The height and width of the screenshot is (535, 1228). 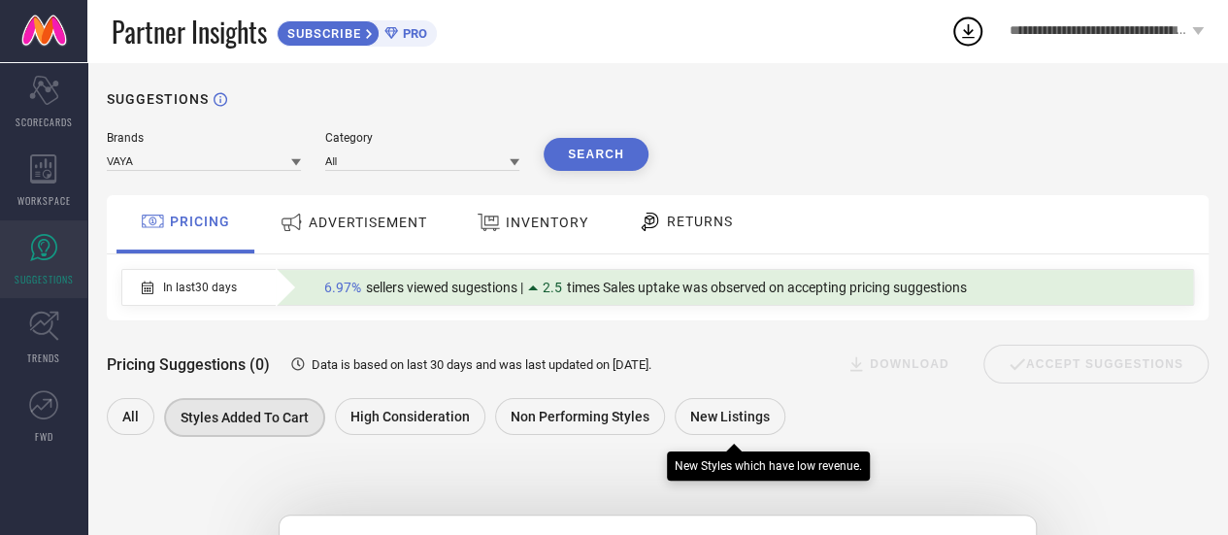 I want to click on h1: SUGGESTIONS, so click(x=157, y=99).